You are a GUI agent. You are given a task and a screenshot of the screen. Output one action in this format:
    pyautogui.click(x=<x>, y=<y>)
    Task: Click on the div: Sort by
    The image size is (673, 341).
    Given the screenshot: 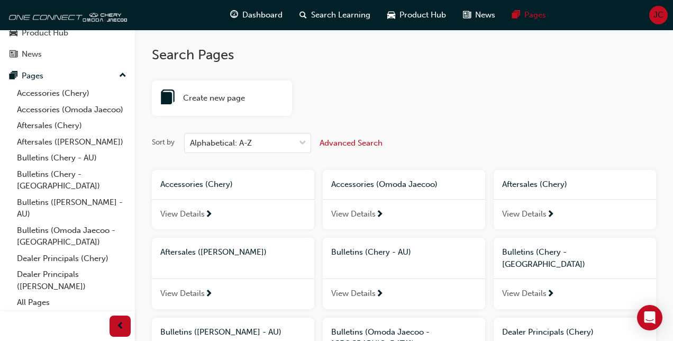 What is the action you would take?
    pyautogui.click(x=163, y=142)
    